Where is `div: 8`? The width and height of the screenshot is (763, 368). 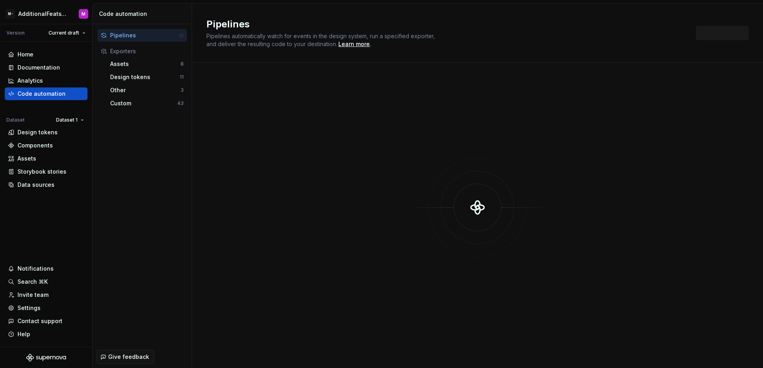
div: 8 is located at coordinates (182, 64).